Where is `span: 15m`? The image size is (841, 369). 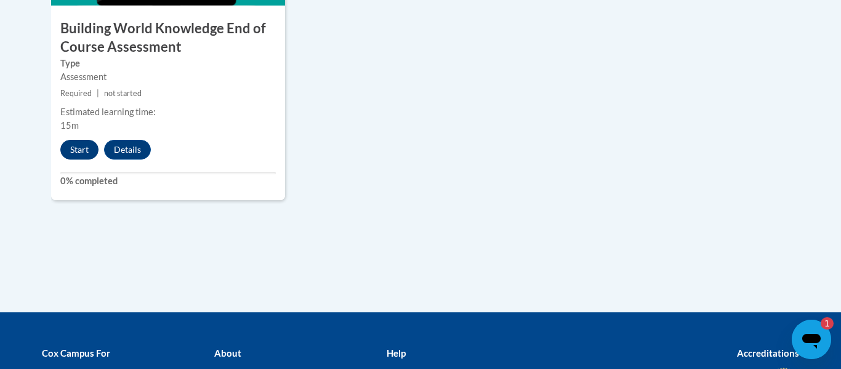
span: 15m is located at coordinates (70, 125).